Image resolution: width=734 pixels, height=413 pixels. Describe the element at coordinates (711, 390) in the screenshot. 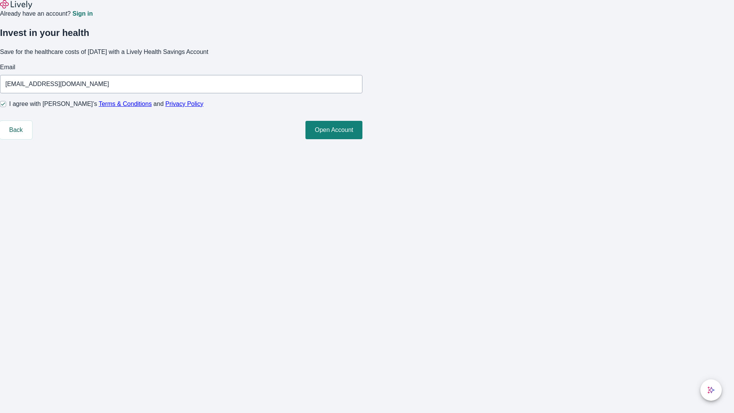

I see `svg: Lively AI Assistant` at that location.